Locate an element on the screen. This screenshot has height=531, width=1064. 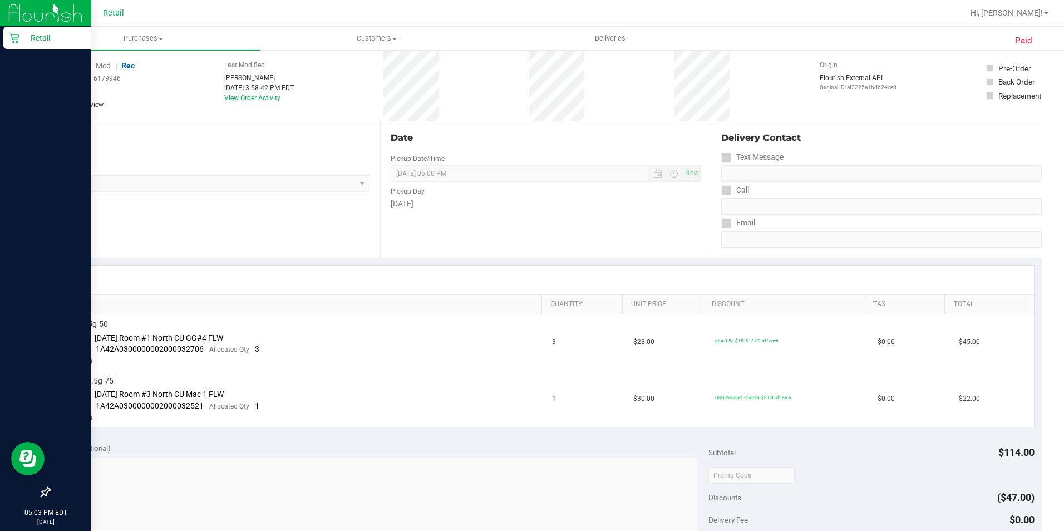
span: Subtotal is located at coordinates (722, 452).